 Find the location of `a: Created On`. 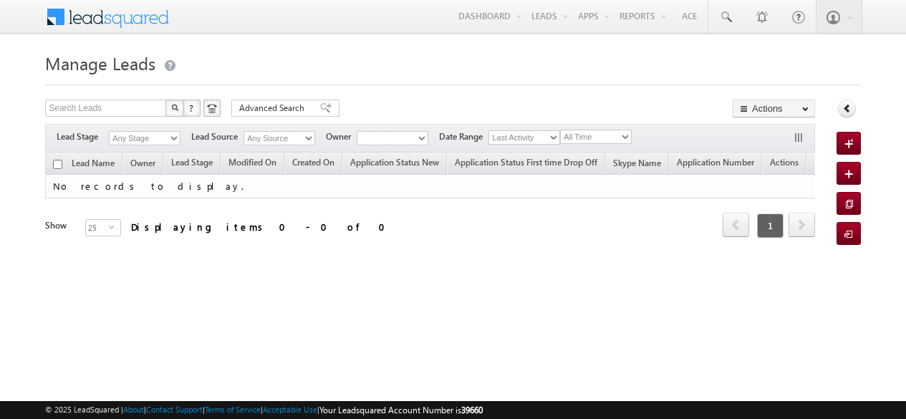

a: Created On is located at coordinates (313, 164).